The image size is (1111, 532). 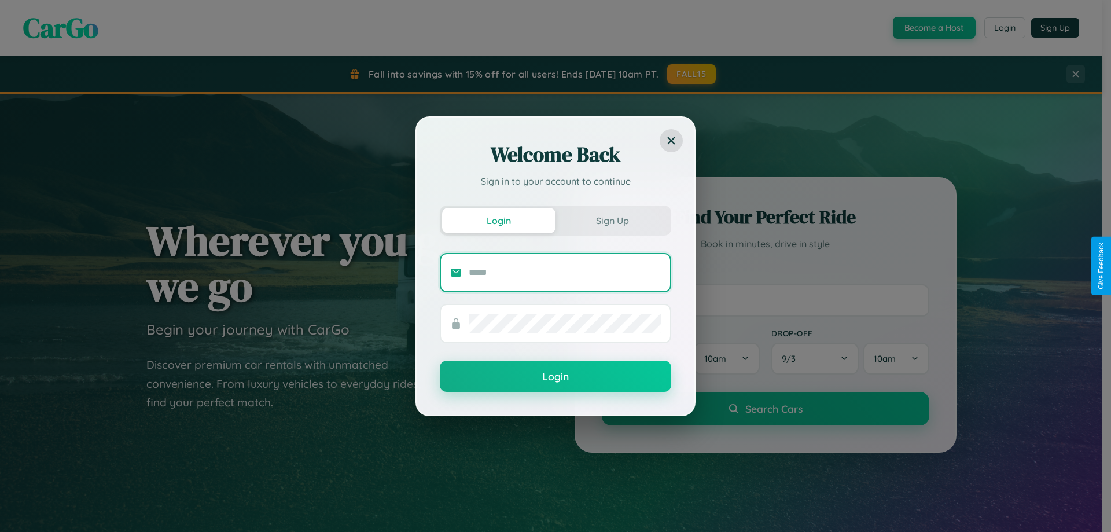 I want to click on button: Sign Up, so click(x=612, y=221).